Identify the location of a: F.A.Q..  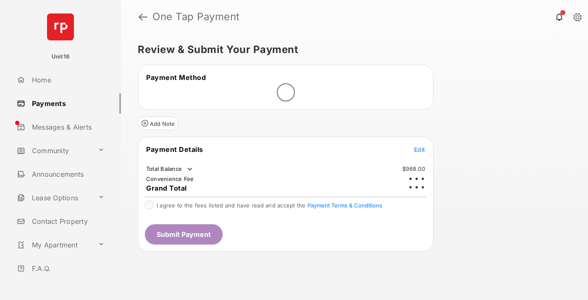
(67, 268).